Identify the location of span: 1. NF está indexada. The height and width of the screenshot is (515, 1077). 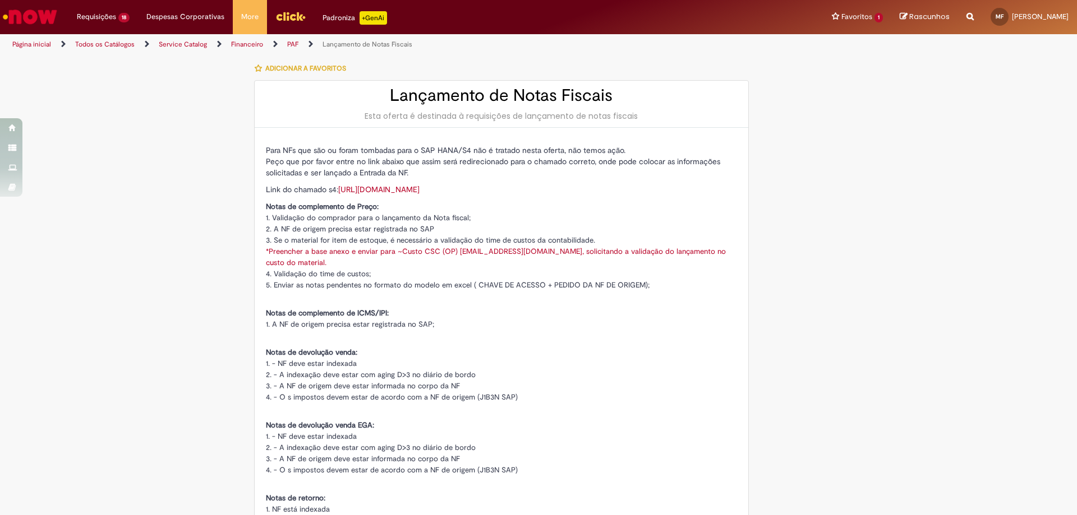
(298, 509).